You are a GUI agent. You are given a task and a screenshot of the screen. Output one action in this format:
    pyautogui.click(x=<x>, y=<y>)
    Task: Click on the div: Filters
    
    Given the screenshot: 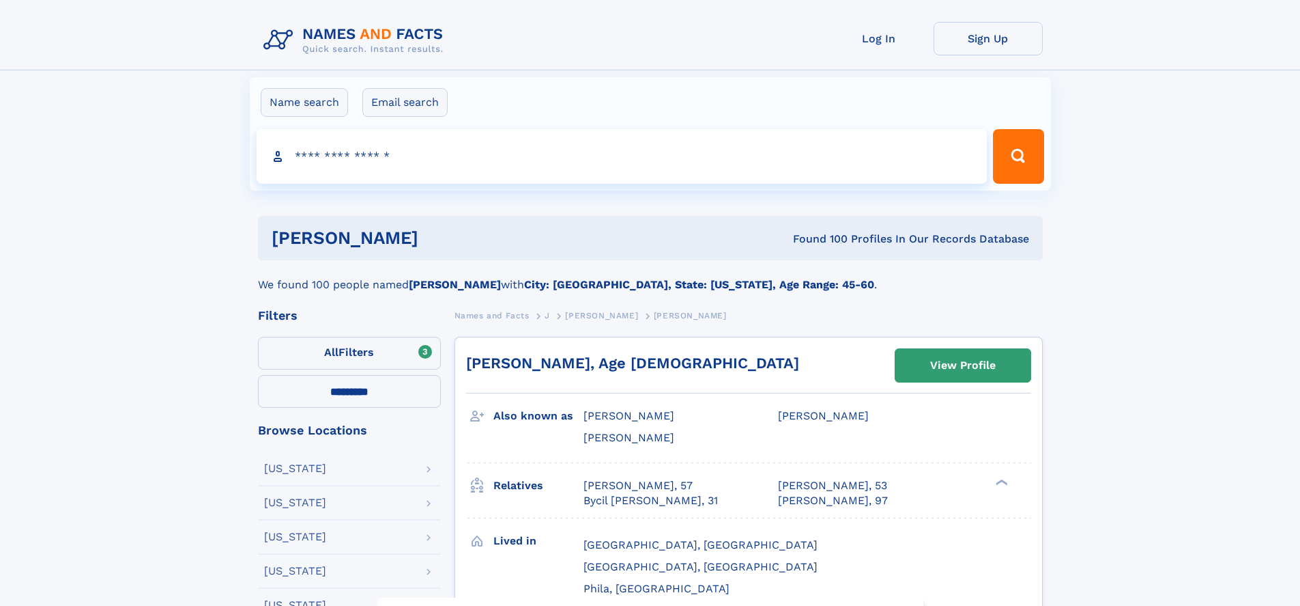 What is the action you would take?
    pyautogui.click(x=350, y=315)
    